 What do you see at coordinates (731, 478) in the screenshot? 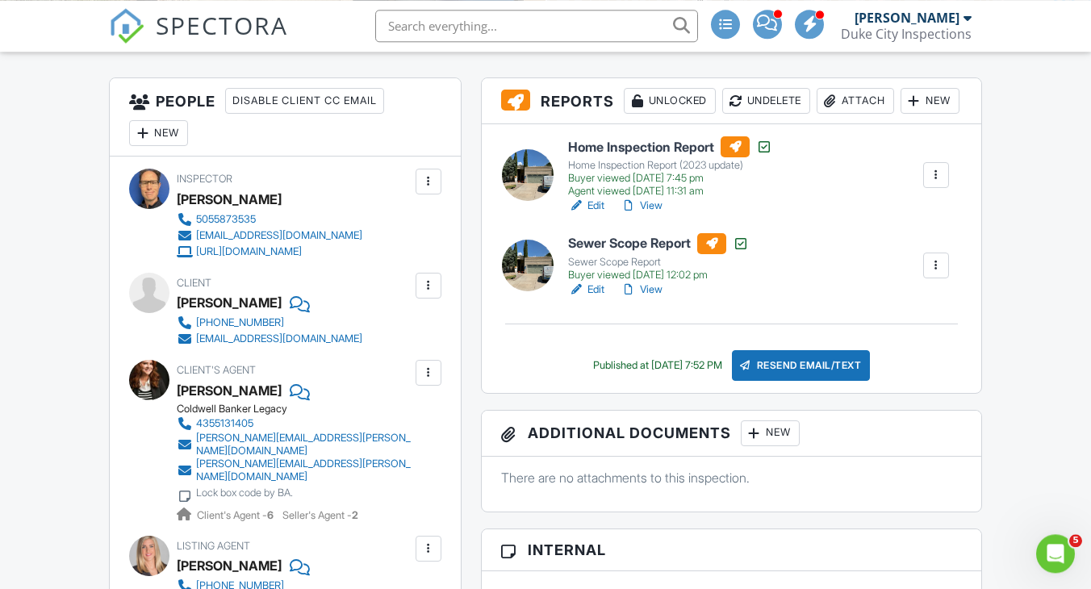
I see `p: There are no attachments to this inspection.` at bounding box center [731, 478].